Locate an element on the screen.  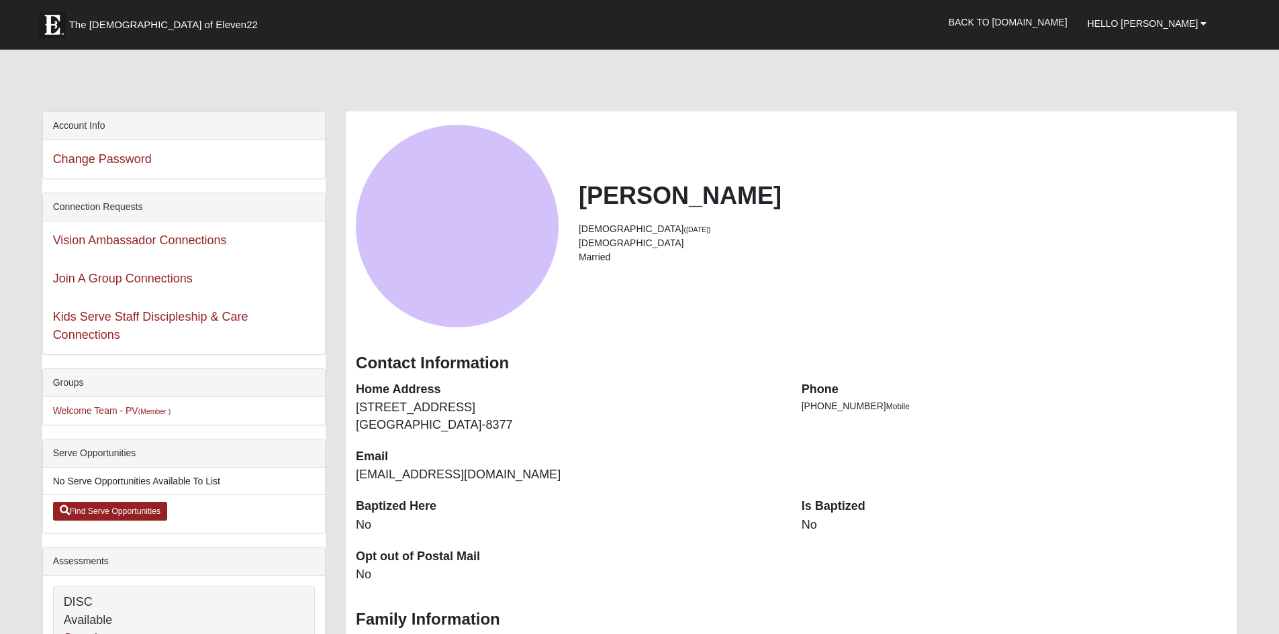
li: No Serve Opportunities Available To List is located at coordinates (184, 481).